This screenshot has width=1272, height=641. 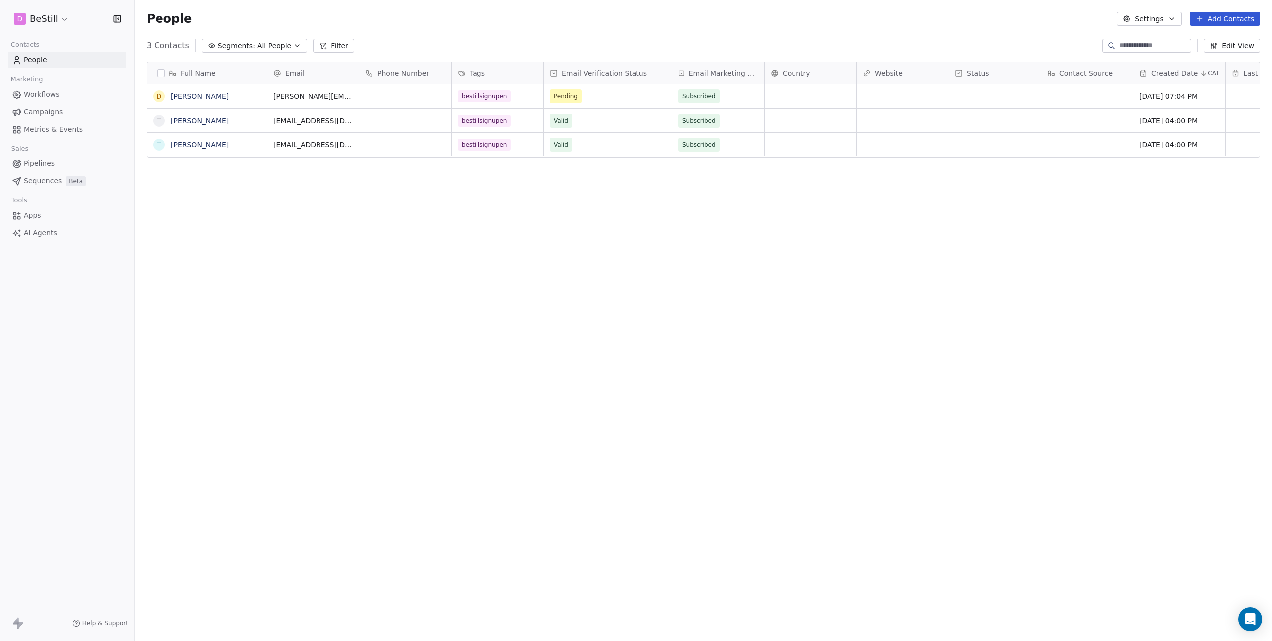 I want to click on span: Workflows, so click(x=42, y=94).